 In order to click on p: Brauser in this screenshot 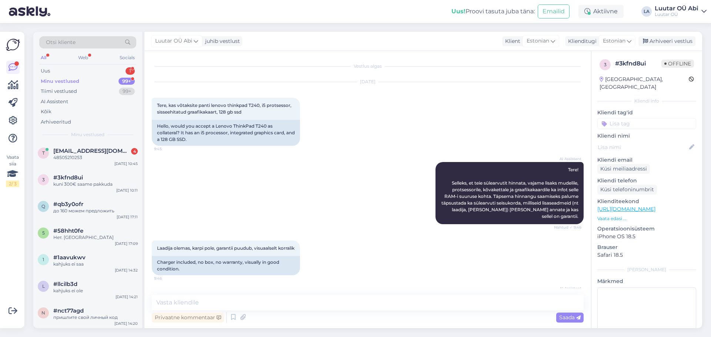, I will do `click(646, 247)`.